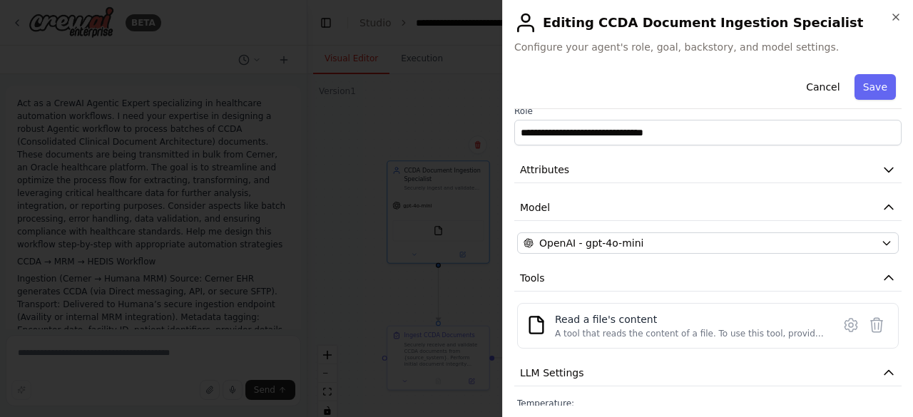  Describe the element at coordinates (707, 207) in the screenshot. I see `button: Model` at that location.